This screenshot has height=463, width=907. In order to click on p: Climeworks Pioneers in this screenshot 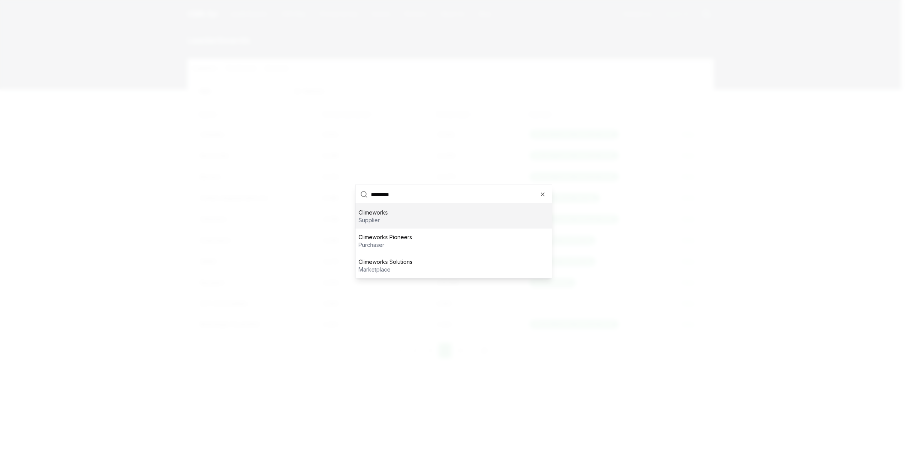, I will do `click(385, 237)`.